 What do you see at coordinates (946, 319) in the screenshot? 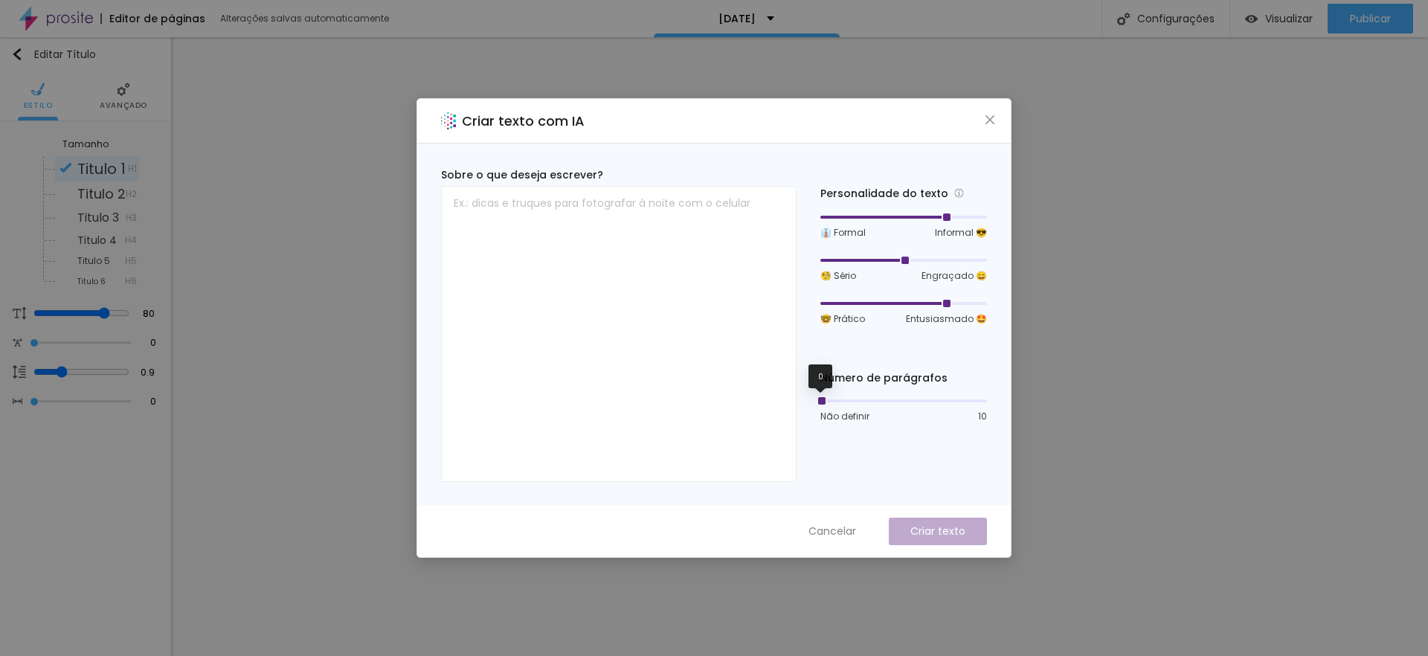
I see `span: Entusiasmado 🤩` at bounding box center [946, 319].